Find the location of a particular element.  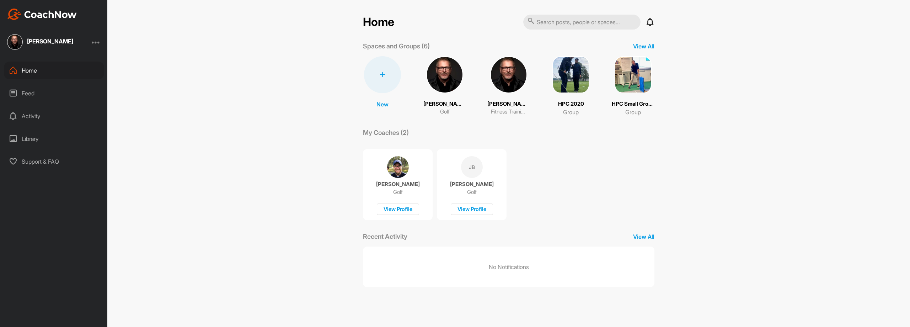

img: CoachNow is located at coordinates (42, 14).